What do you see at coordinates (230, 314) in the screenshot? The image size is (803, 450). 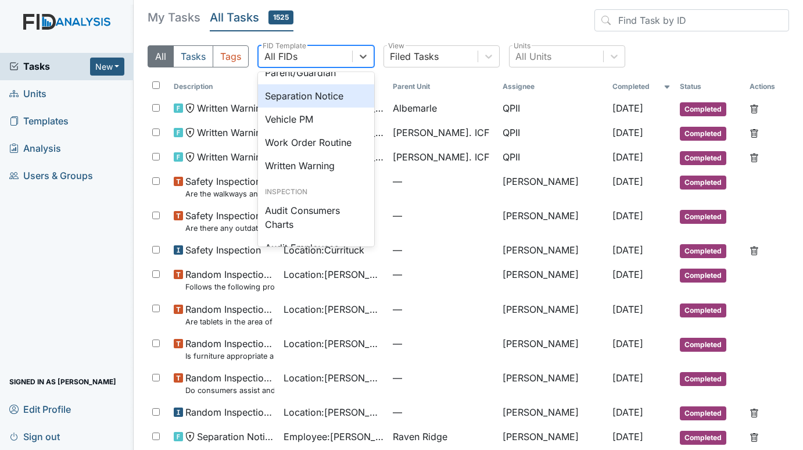 I see `span: Random Inspection for AM Are tablets in the area of the training?` at bounding box center [230, 314].